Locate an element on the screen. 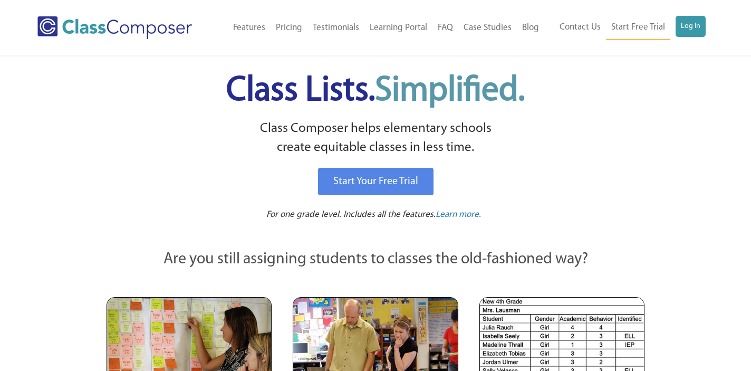 The height and width of the screenshot is (371, 751). a: Blog is located at coordinates (530, 28).